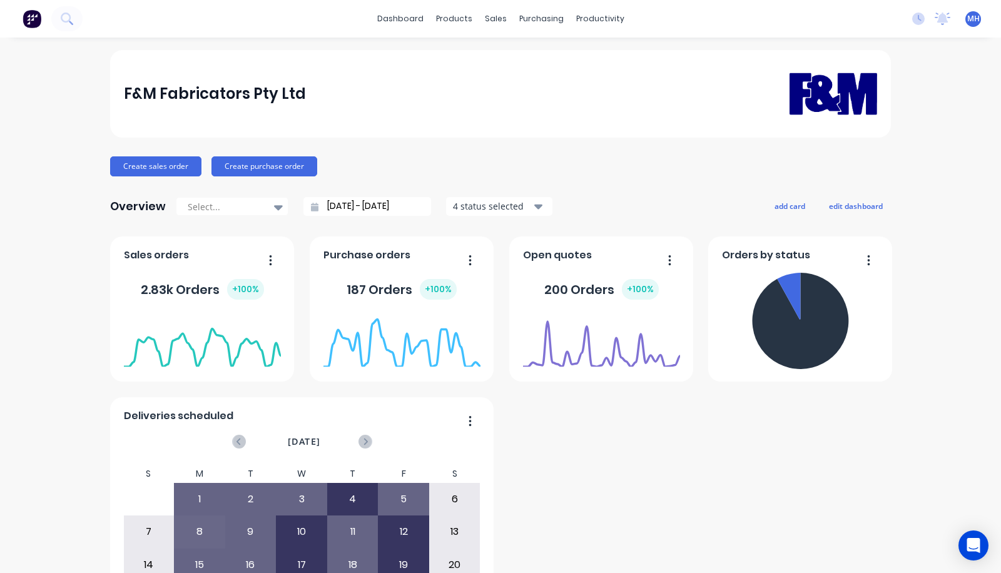  I want to click on div: products, so click(454, 19).